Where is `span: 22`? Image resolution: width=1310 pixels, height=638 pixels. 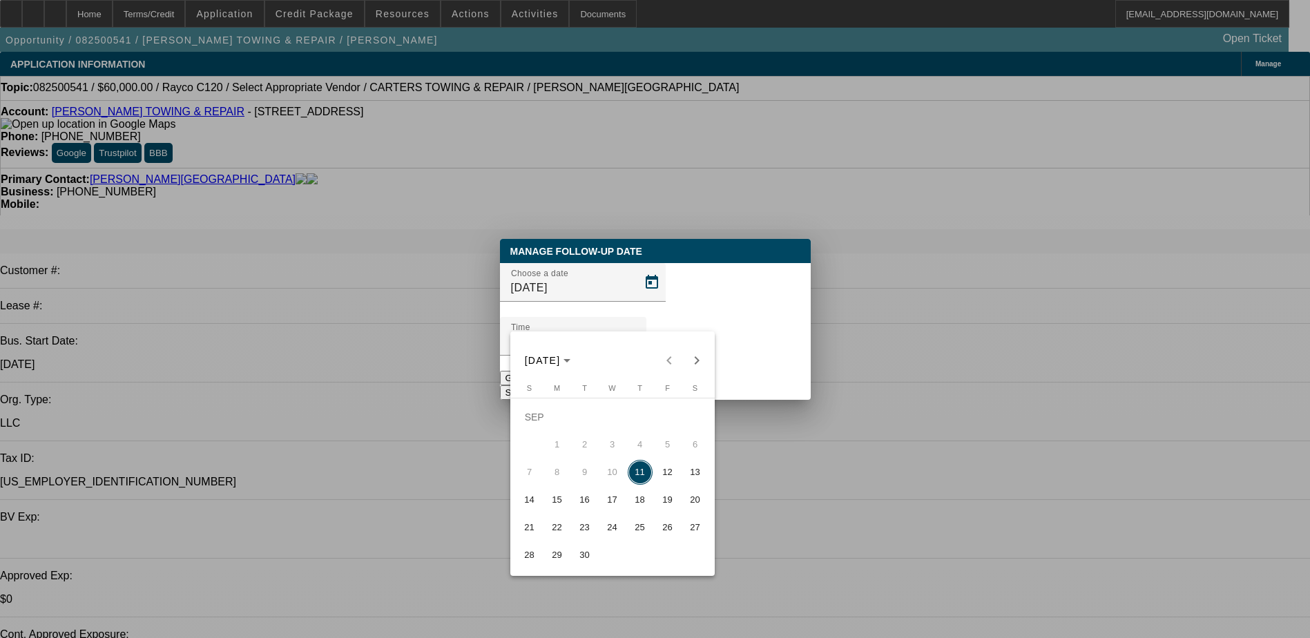 span: 22 is located at coordinates (557, 527).